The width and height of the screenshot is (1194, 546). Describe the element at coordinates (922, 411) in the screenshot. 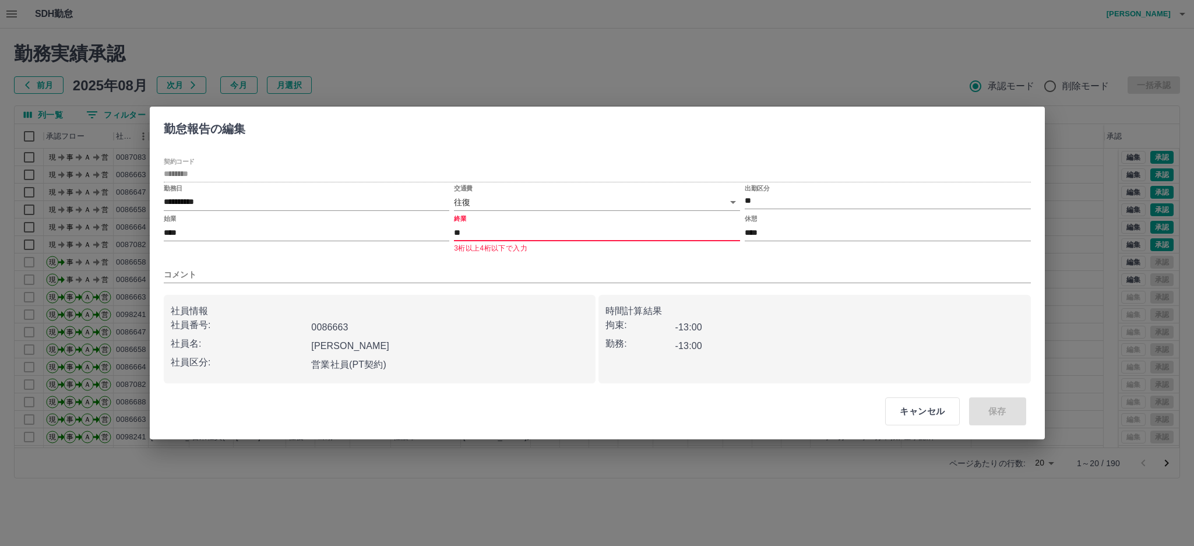

I see `button: キャンセル` at that location.